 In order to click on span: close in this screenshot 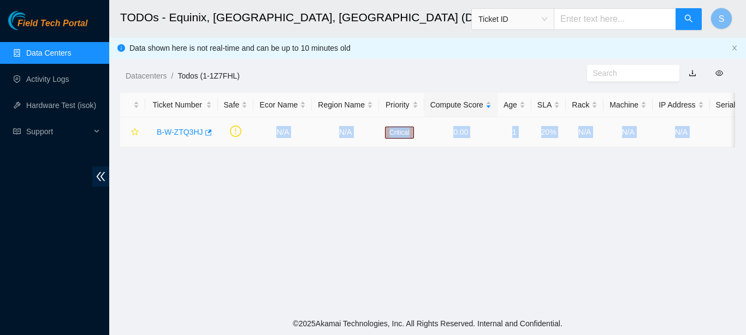, I will do `click(734, 48)`.